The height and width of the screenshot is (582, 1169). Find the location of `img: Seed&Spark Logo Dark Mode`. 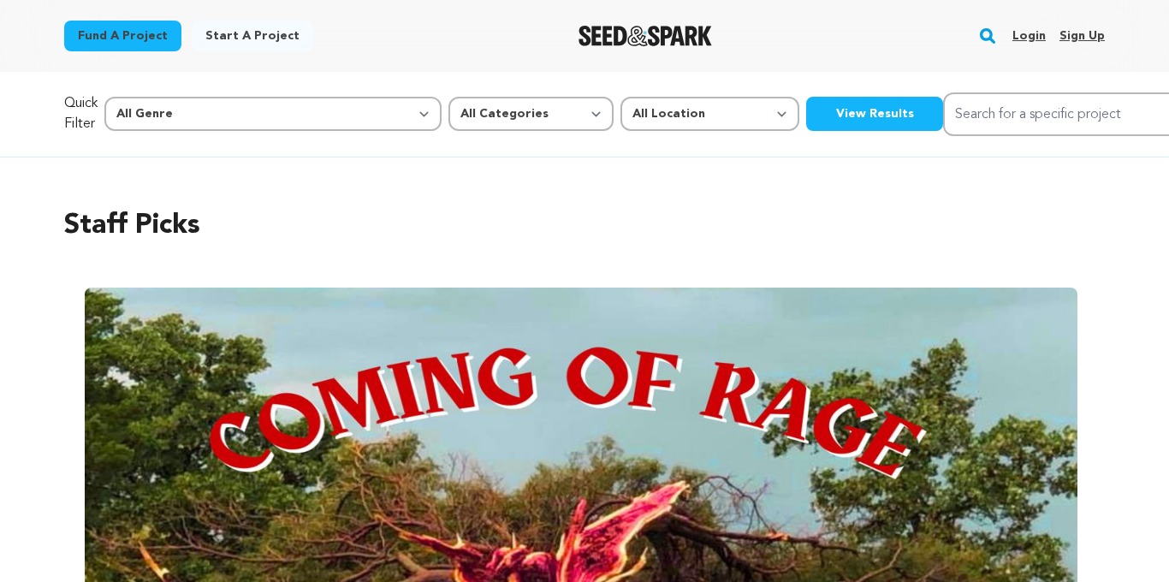

img: Seed&Spark Logo Dark Mode is located at coordinates (645, 36).